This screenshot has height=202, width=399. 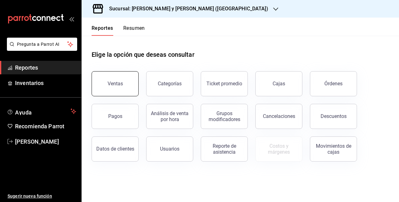 I want to click on button: Movimientos de cajas, so click(x=334, y=149).